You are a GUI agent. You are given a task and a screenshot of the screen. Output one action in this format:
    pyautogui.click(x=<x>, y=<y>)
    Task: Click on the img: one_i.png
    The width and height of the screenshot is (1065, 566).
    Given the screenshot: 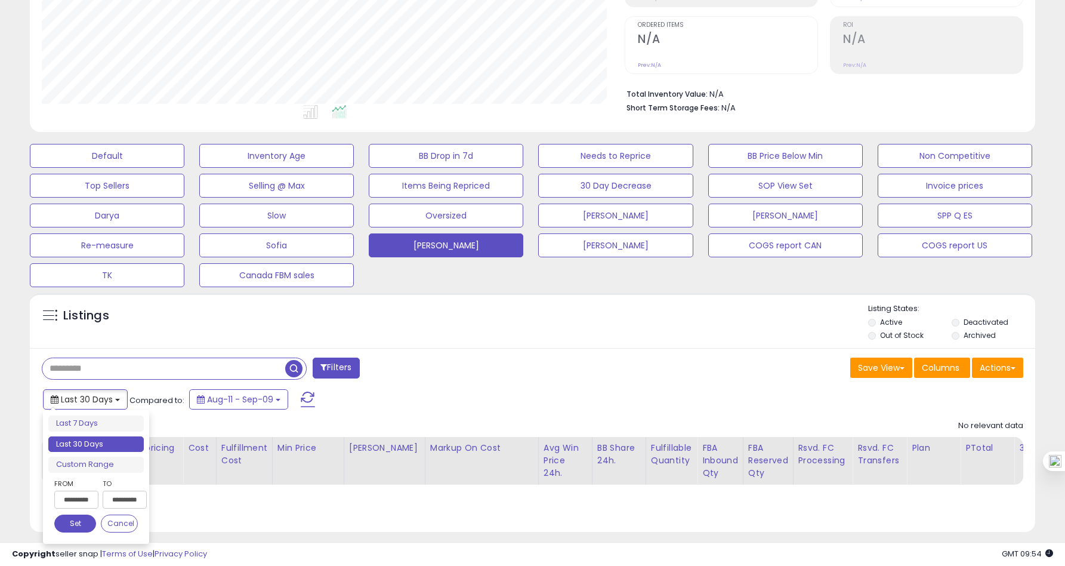 What is the action you would take?
    pyautogui.click(x=1055, y=461)
    